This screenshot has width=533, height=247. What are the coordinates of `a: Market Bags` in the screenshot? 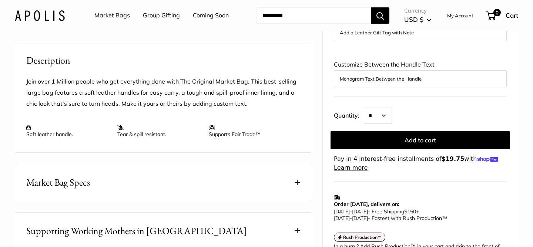 It's located at (112, 16).